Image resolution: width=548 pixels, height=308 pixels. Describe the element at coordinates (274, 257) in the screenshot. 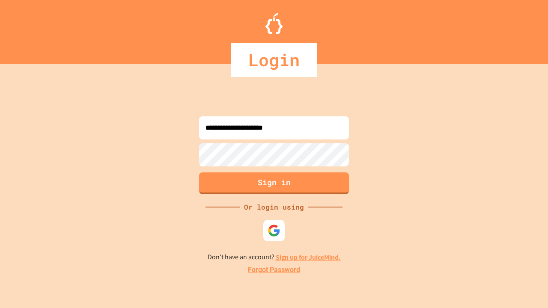

I see `p: Don't have an account?` at that location.